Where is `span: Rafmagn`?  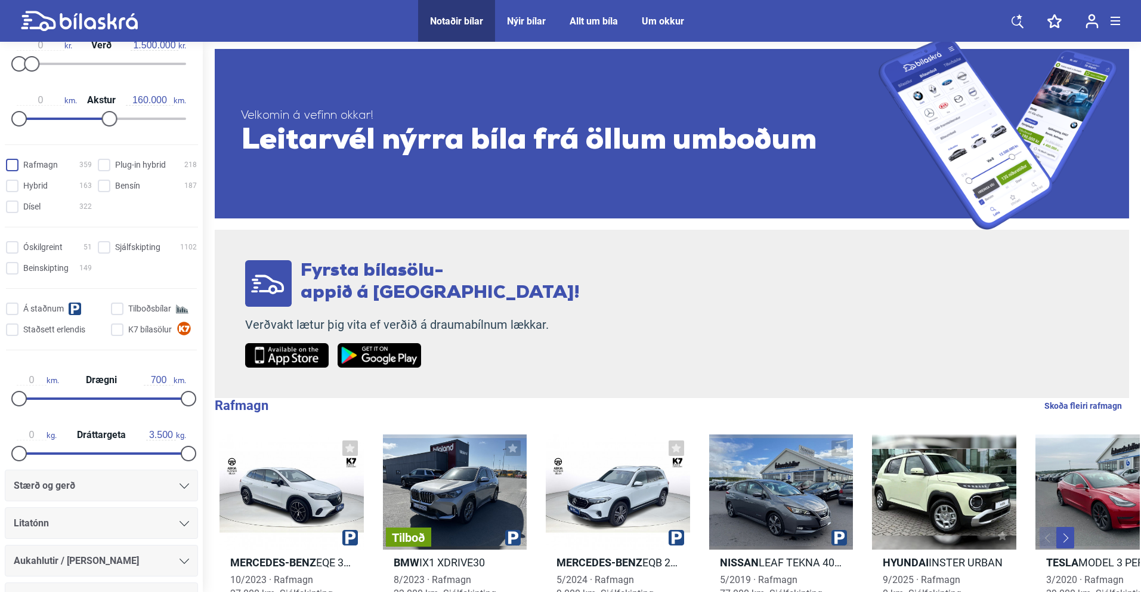 span: Rafmagn is located at coordinates (41, 165).